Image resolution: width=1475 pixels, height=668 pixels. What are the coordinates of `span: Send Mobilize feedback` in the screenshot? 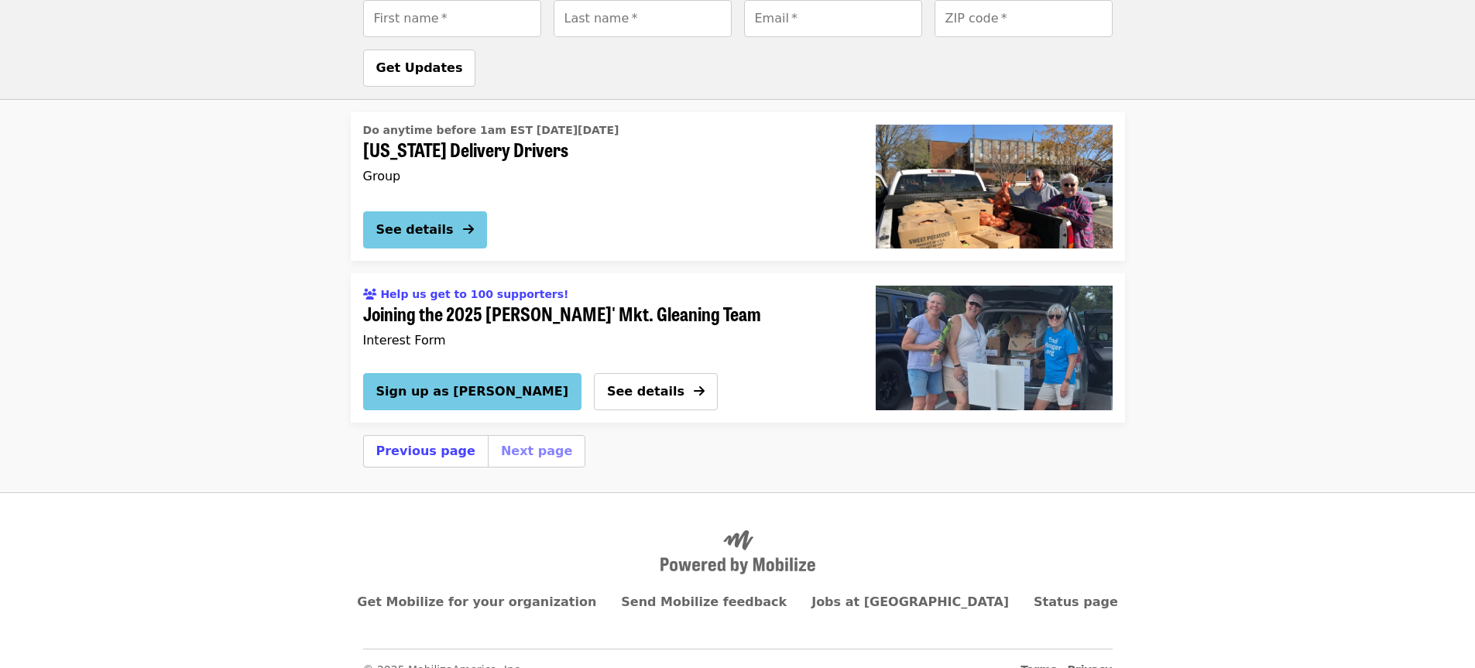 It's located at (704, 602).